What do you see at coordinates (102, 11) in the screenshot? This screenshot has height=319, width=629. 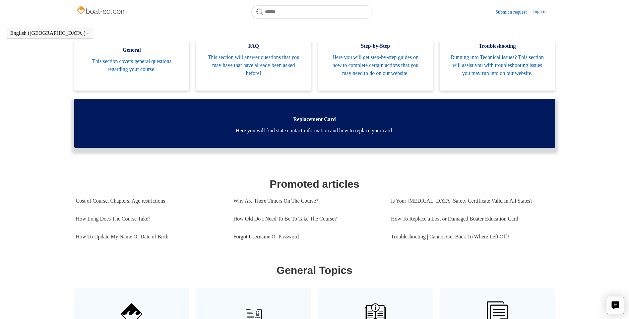 I see `img: Boat-Ed Help Center home page` at bounding box center [102, 11].